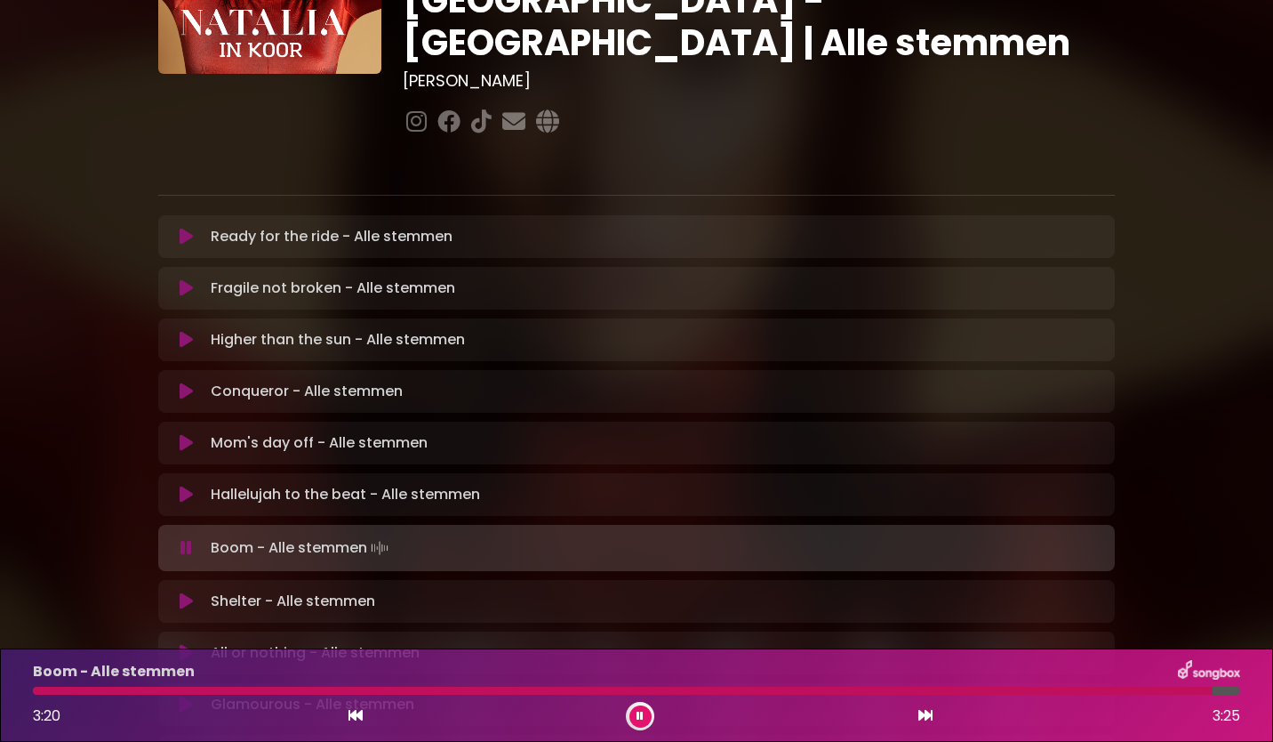 The height and width of the screenshot is (742, 1273). Describe the element at coordinates (338, 340) in the screenshot. I see `p: Higher than the sun - Alle stemmen` at that location.